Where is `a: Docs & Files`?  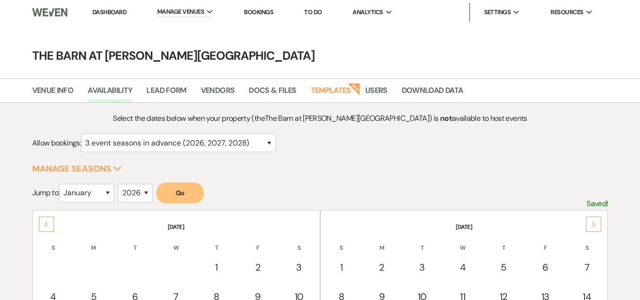 a: Docs & Files is located at coordinates (272, 93).